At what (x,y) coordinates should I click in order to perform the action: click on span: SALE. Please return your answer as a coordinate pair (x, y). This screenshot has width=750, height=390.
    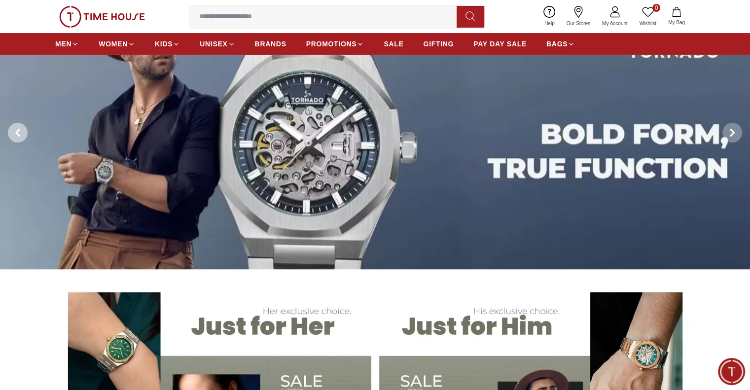
    Looking at the image, I should click on (394, 44).